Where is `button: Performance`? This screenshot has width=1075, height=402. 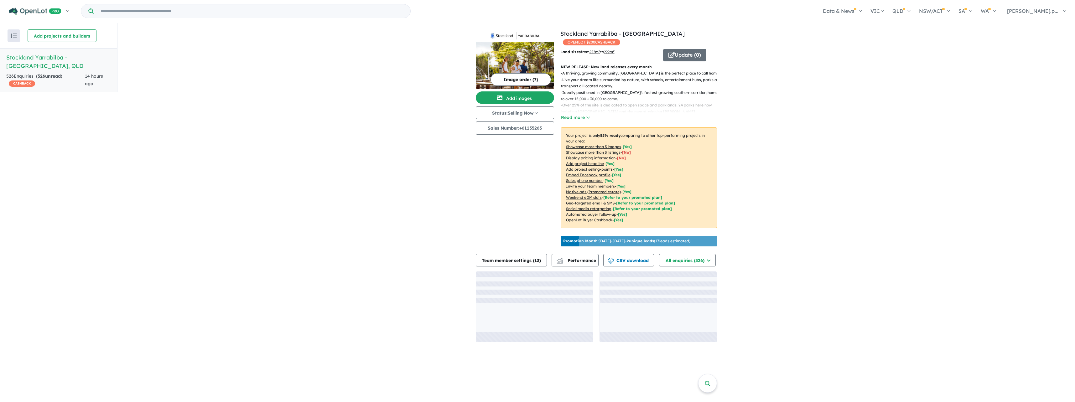 button: Performance is located at coordinates (575, 260).